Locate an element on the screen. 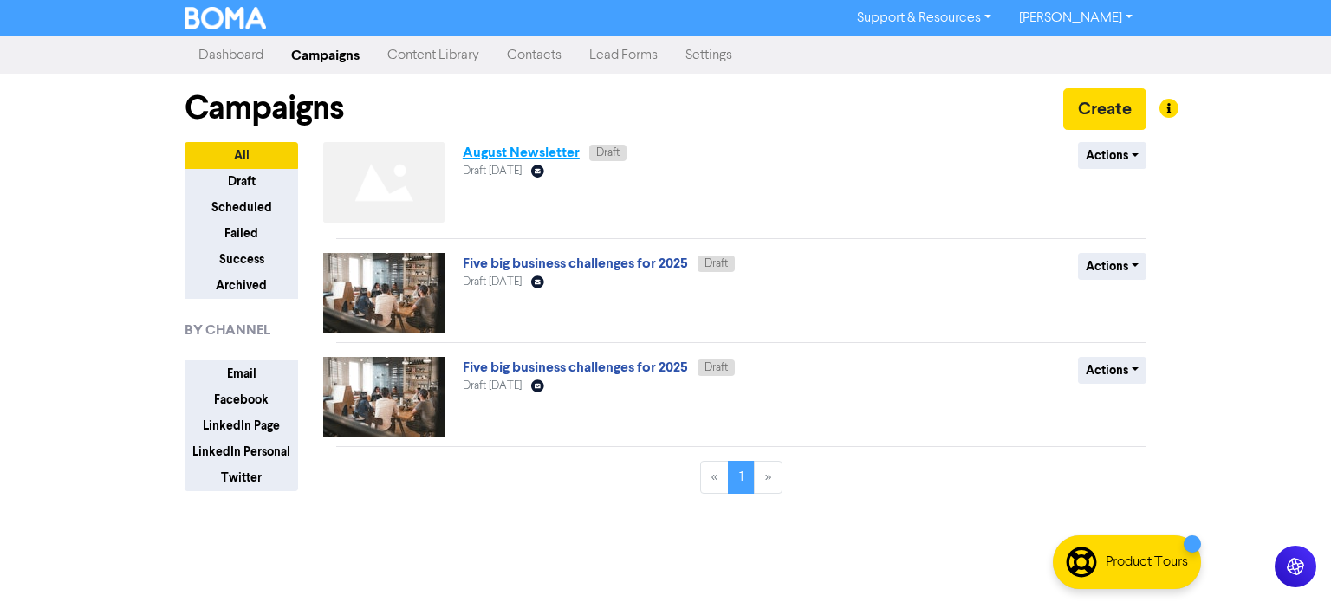 The width and height of the screenshot is (1331, 602). button: All is located at coordinates (241, 155).